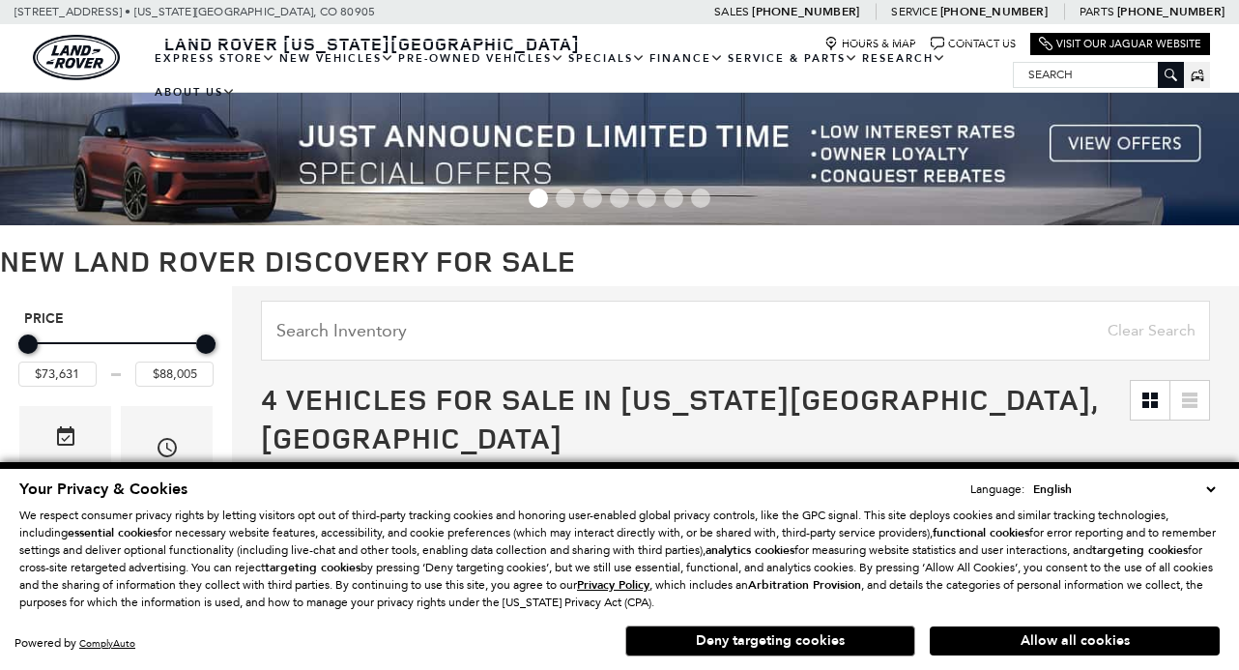 Image resolution: width=1239 pixels, height=670 pixels. What do you see at coordinates (750, 550) in the screenshot?
I see `strong: analytics cookies` at bounding box center [750, 550].